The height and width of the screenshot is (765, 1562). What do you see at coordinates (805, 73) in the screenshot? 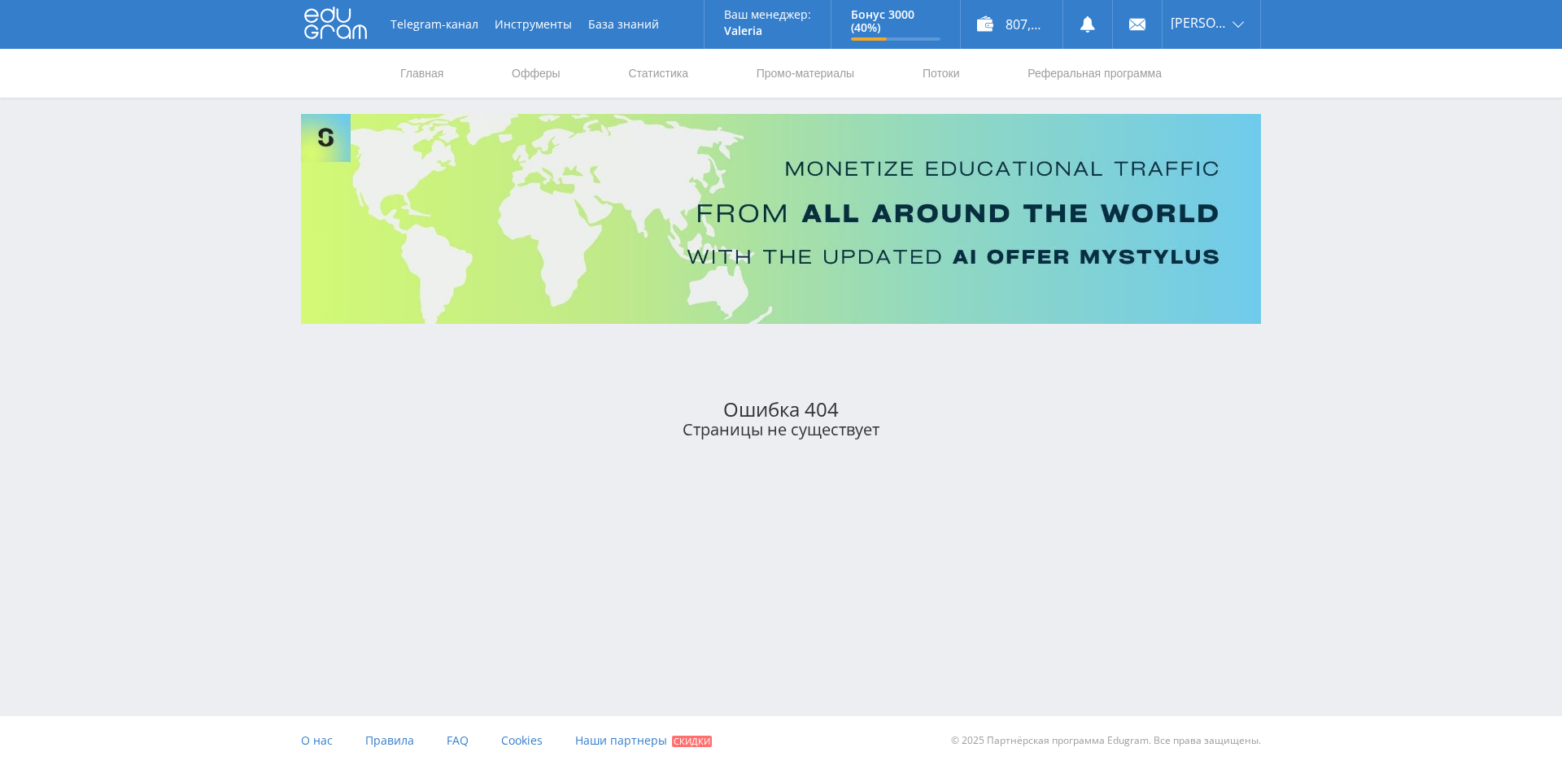
I see `a: Промо-материалы` at bounding box center [805, 73].